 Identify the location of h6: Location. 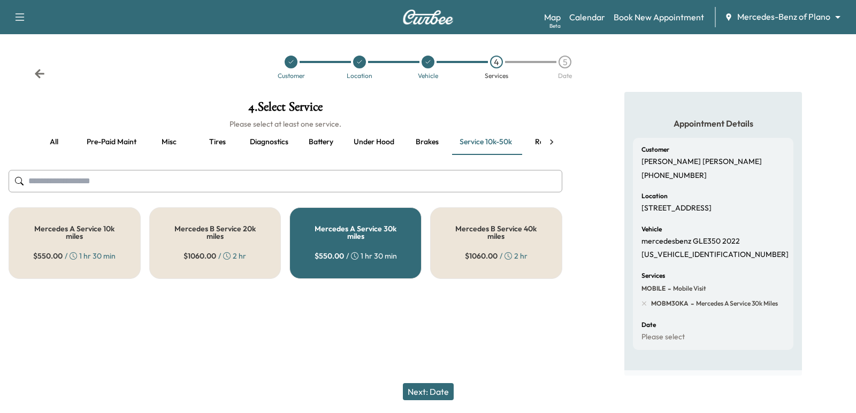
(654, 196).